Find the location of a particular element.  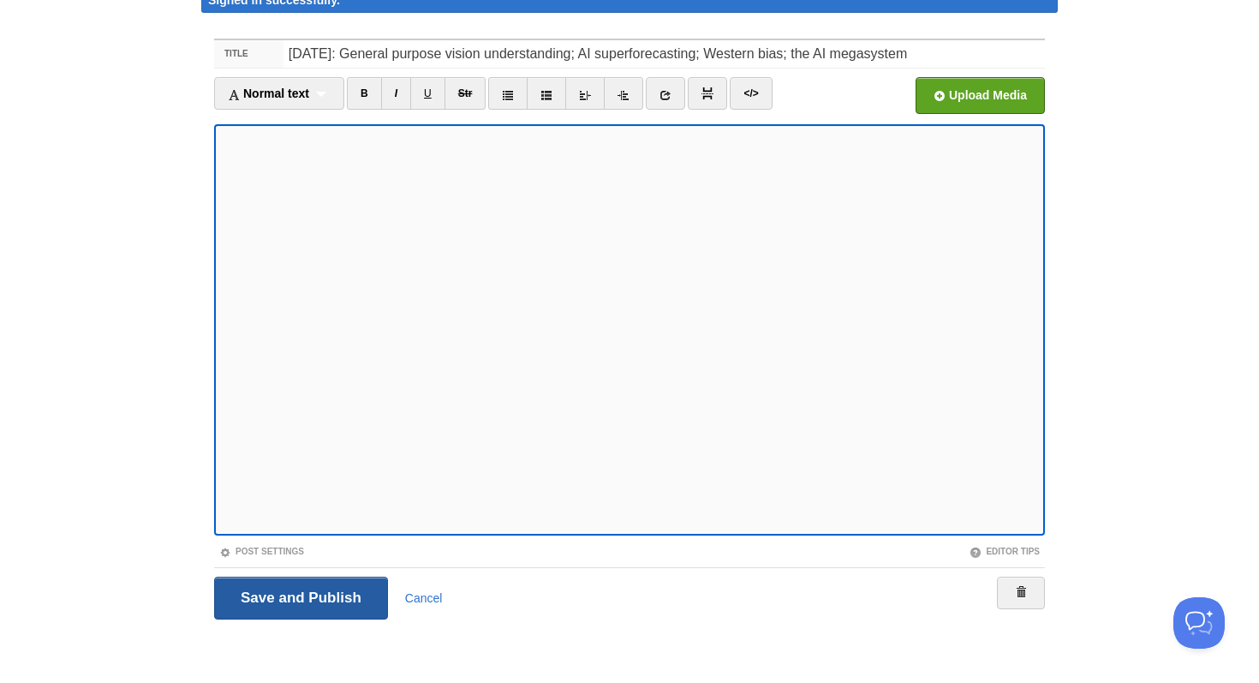

a: Post Settings is located at coordinates (261, 551).